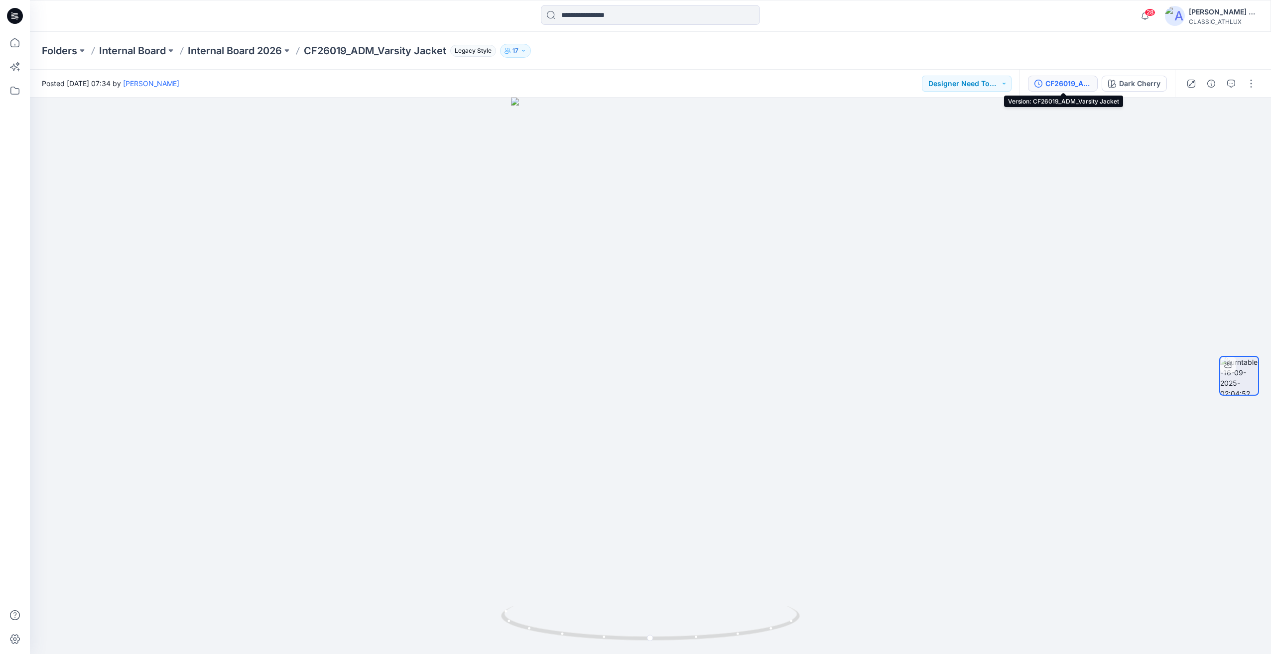 The image size is (1271, 654). Describe the element at coordinates (1068, 84) in the screenshot. I see `div: CF26019_ADM_Varsity Jacket` at that location.